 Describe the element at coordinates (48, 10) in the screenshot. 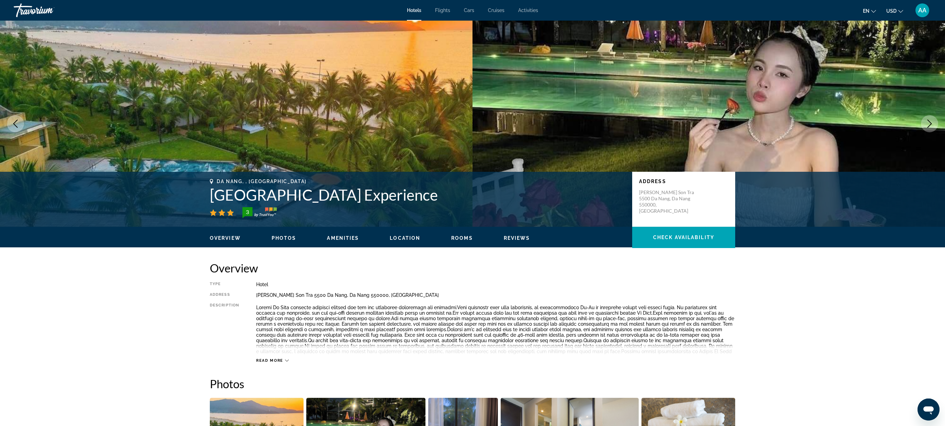

I see `a: Travorium` at that location.